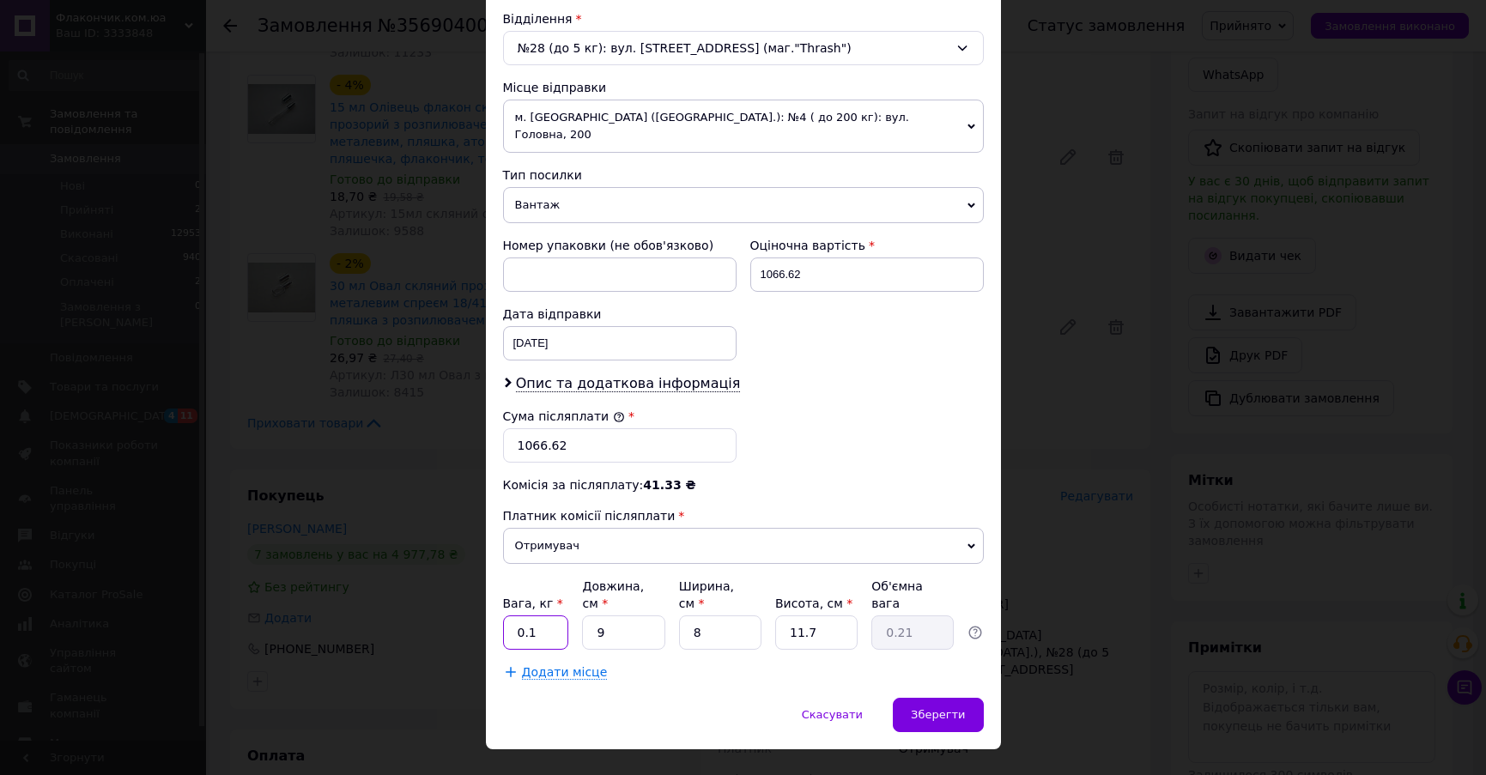 The height and width of the screenshot is (775, 1486). I want to click on div: Оціночна вартість, so click(867, 245).